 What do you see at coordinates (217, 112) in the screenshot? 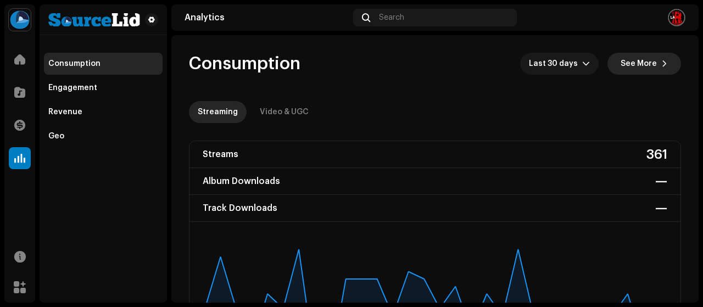
I see `div: Streaming` at bounding box center [217, 112].